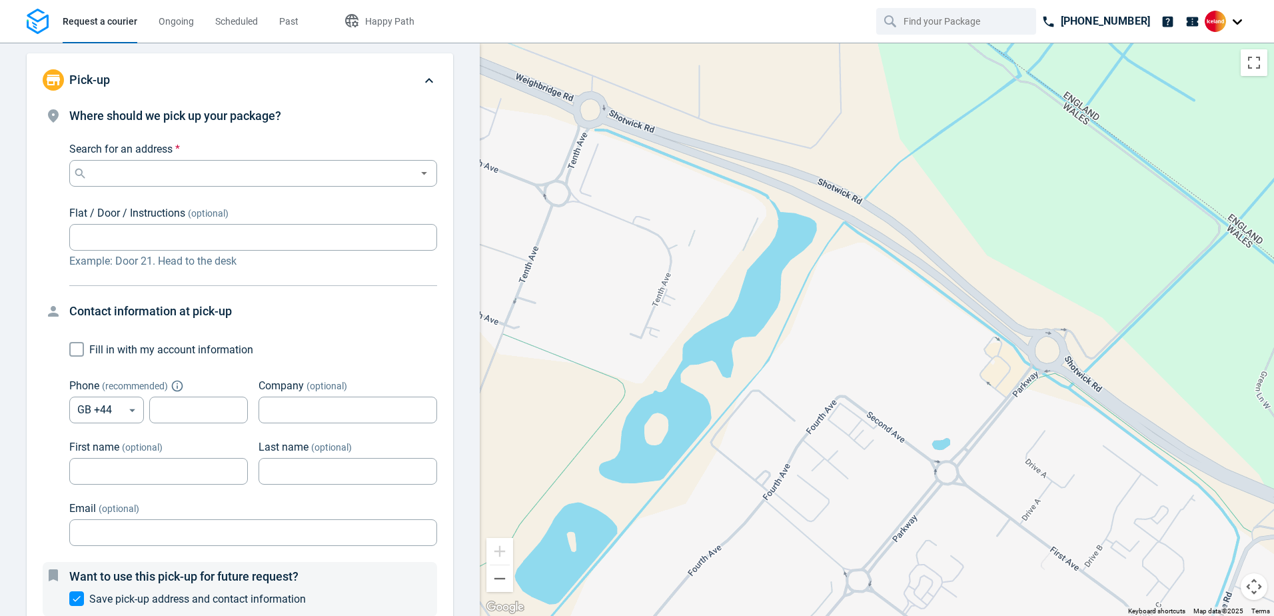  What do you see at coordinates (500, 551) in the screenshot?
I see `button: Zoom in` at bounding box center [500, 551].